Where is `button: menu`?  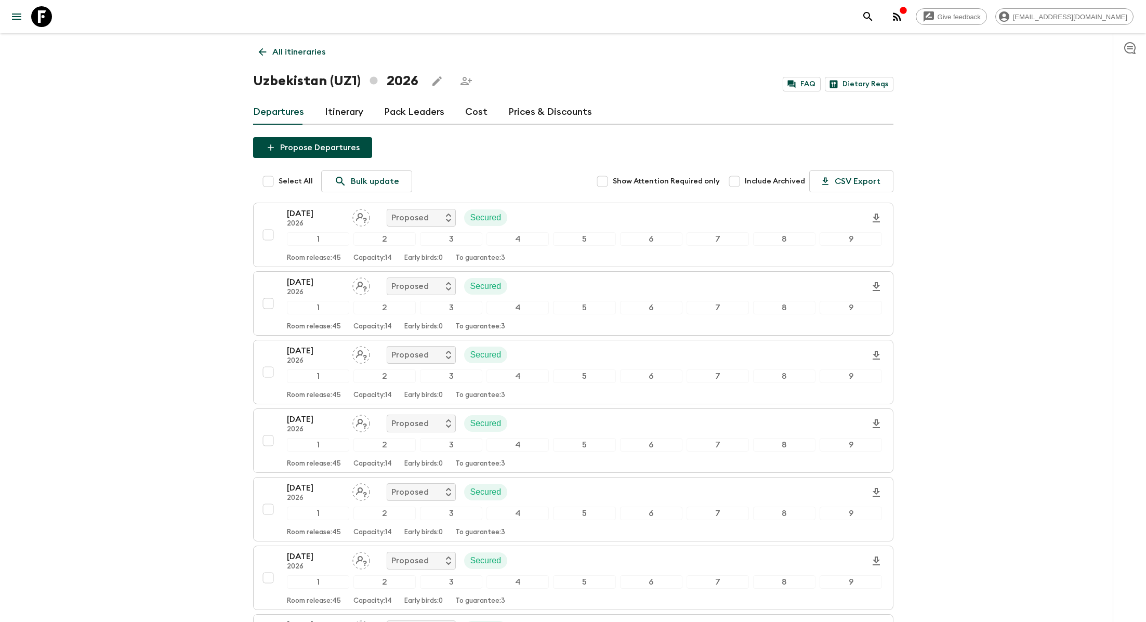 button: menu is located at coordinates (17, 17).